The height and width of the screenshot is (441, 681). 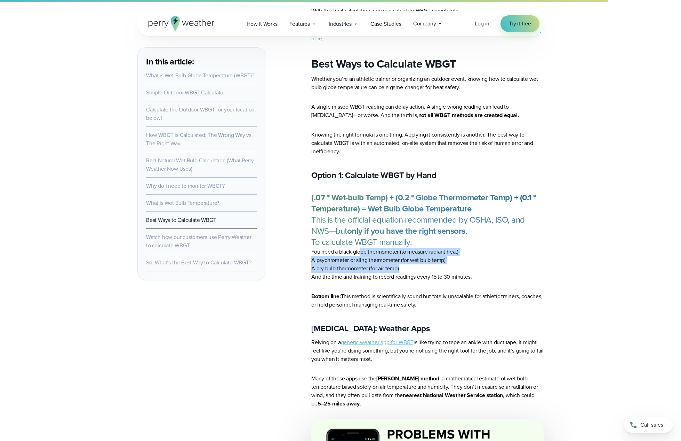 What do you see at coordinates (428, 391) in the screenshot?
I see `p: Many of these apps use the , a mathematical estimate of wet bulb temperature based solely on air ...` at bounding box center [428, 391].